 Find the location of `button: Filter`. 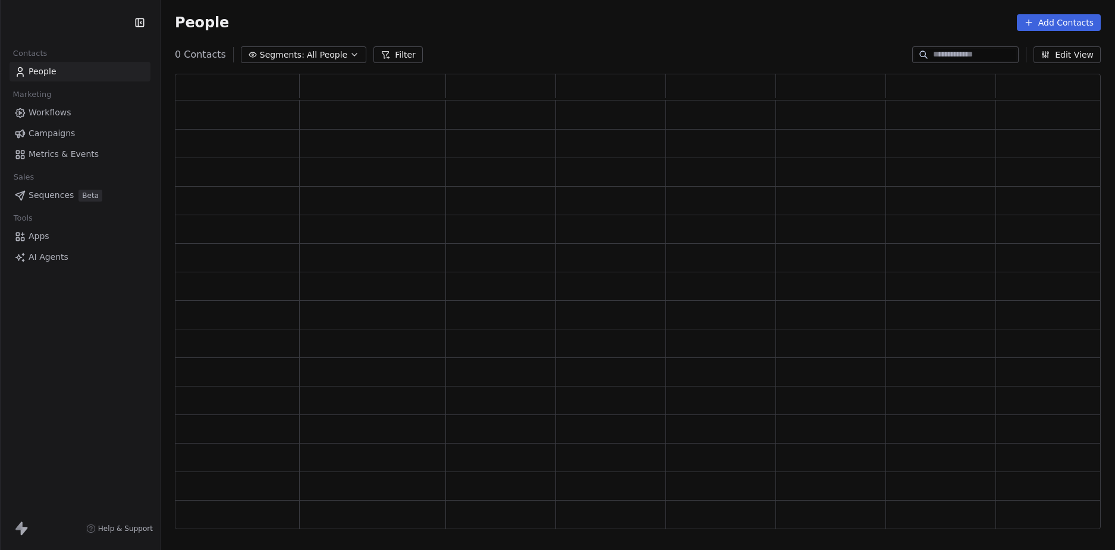

button: Filter is located at coordinates (398, 55).